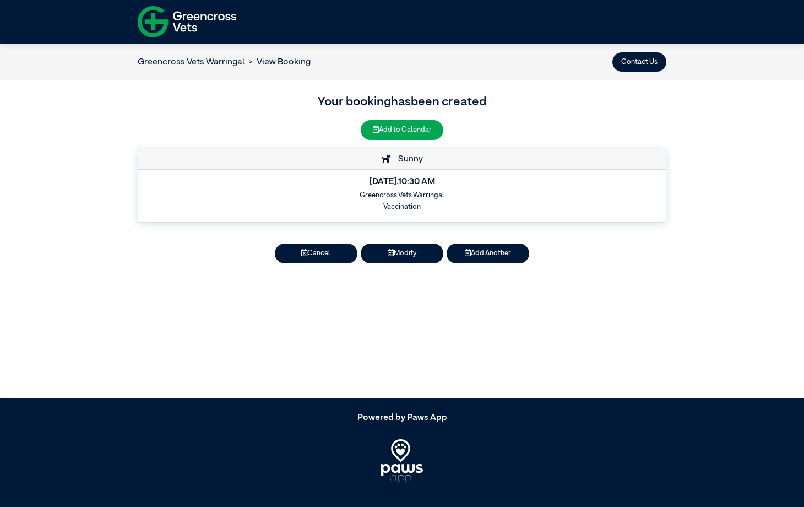 The image size is (804, 507). I want to click on nav: breadcrumb, so click(224, 62).